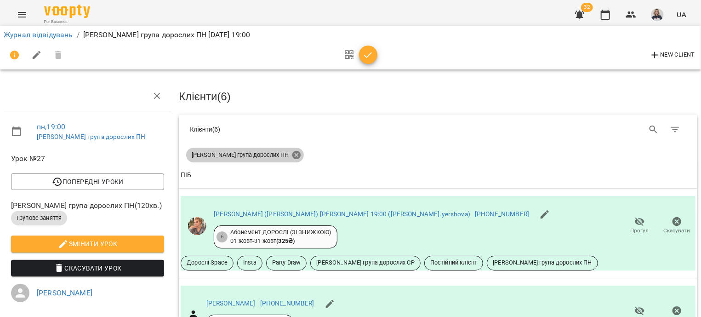 This screenshot has height=317, width=701. What do you see at coordinates (672, 55) in the screenshot?
I see `button: New Client` at bounding box center [672, 55].